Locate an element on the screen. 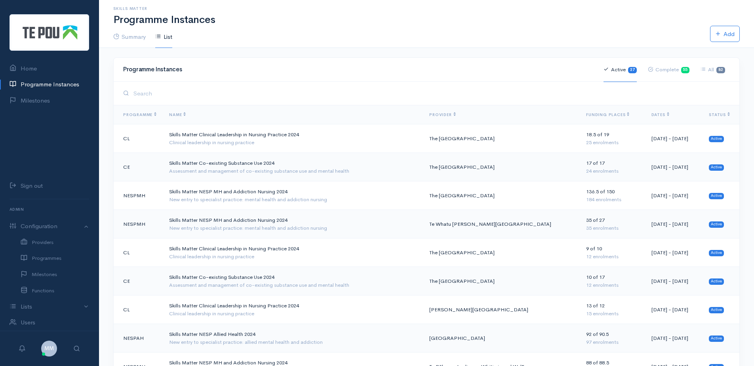 The height and width of the screenshot is (366, 754). span: Provider is located at coordinates (443, 115).